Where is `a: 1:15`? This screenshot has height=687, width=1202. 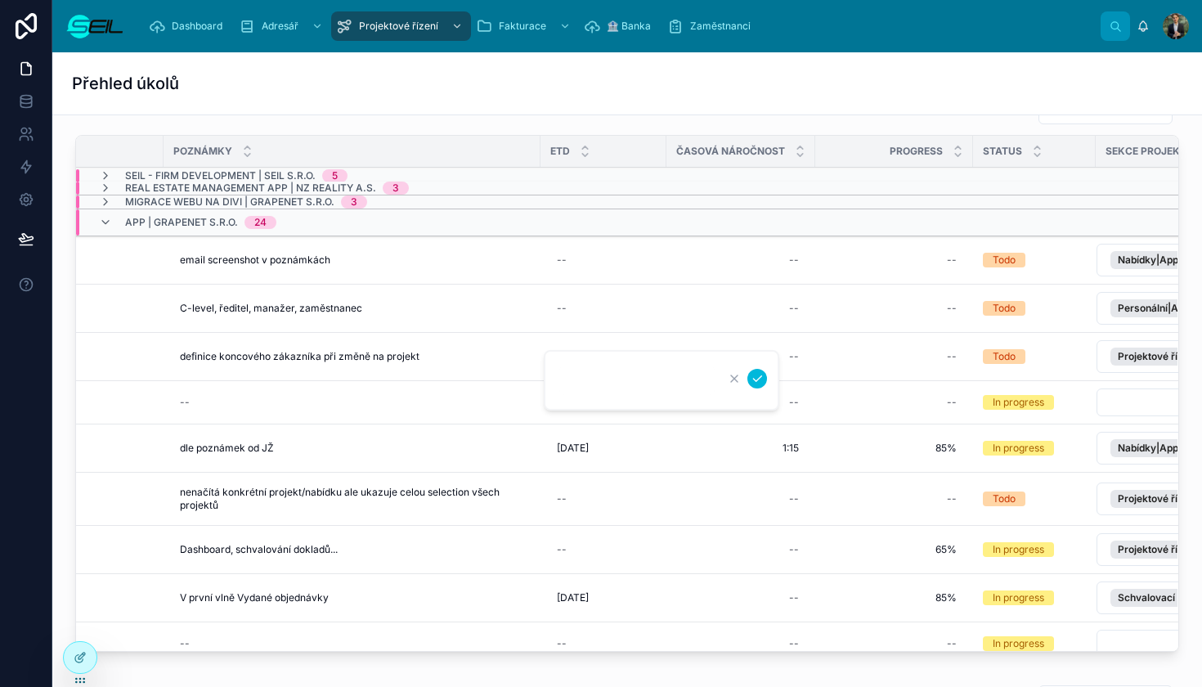
a: 1:15 is located at coordinates (741, 448).